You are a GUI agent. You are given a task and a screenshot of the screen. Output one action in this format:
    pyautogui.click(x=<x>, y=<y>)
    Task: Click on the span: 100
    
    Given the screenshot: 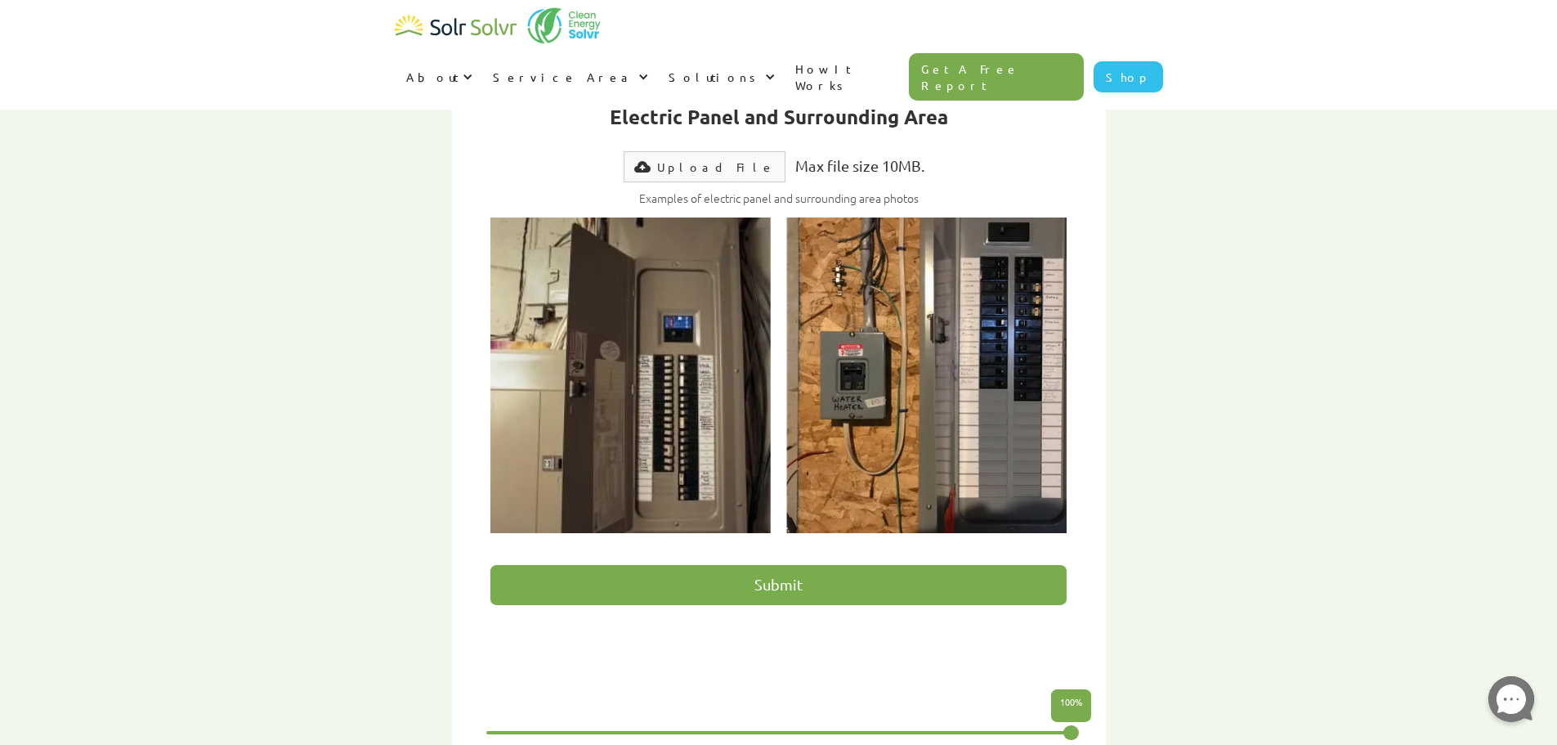 What is the action you would take?
    pyautogui.click(x=1067, y=701)
    